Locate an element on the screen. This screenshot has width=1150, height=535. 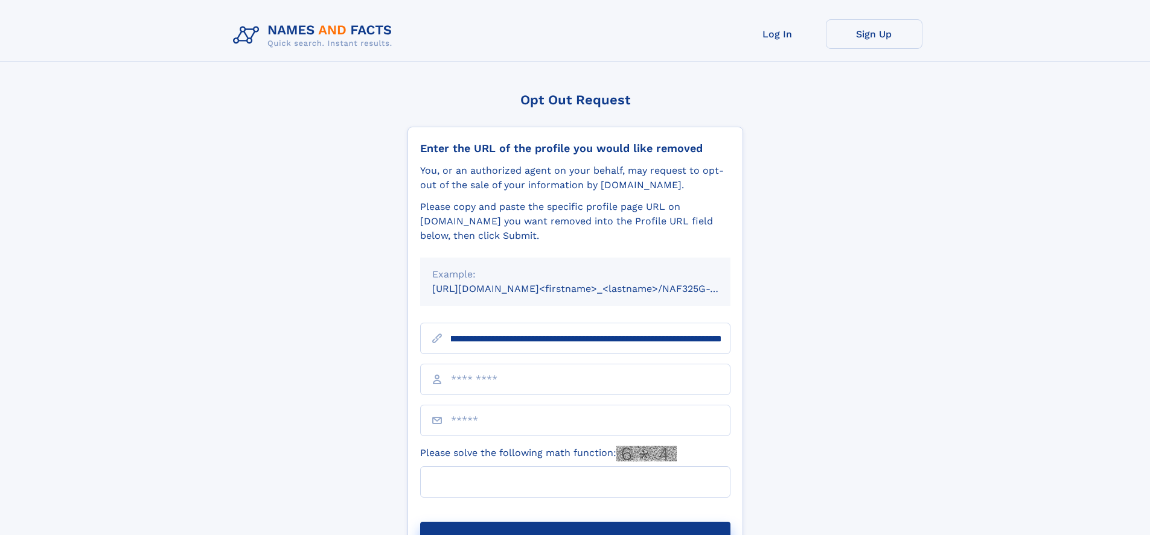
a: Sign Up is located at coordinates (874, 34).